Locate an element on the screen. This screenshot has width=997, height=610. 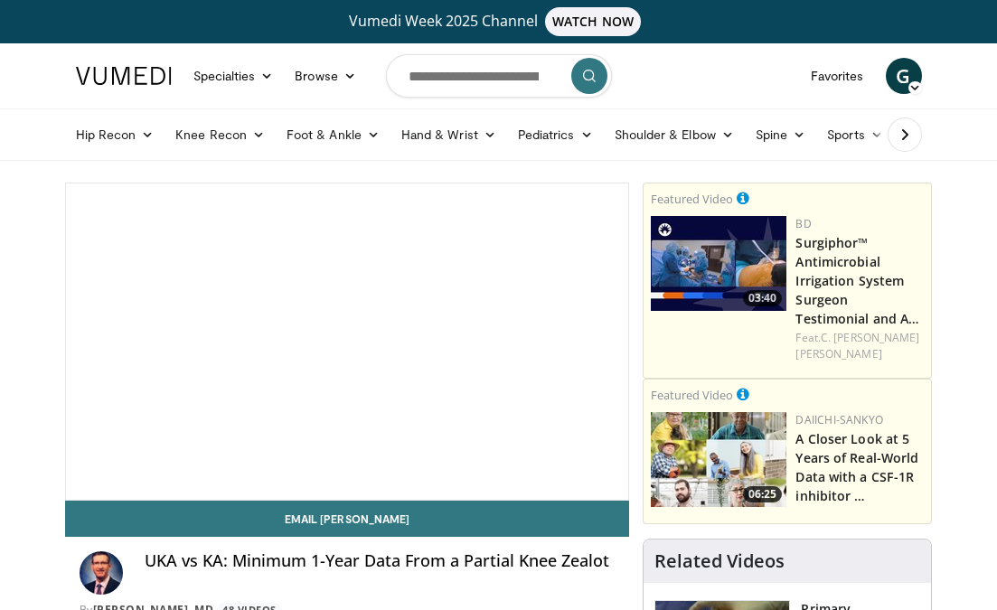
a: Knee Recon is located at coordinates (220, 135).